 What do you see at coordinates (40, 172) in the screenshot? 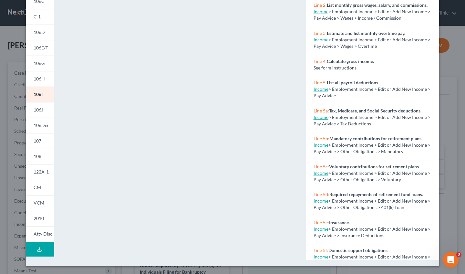
I see `a: 122A-1` at bounding box center [40, 172].